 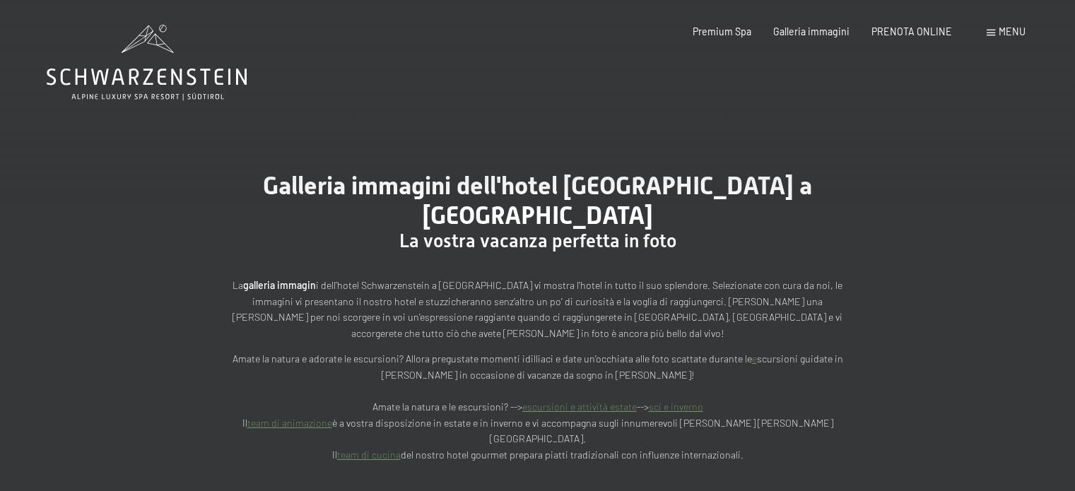 What do you see at coordinates (912, 31) in the screenshot?
I see `span: PRENOTA ONLINE` at bounding box center [912, 31].